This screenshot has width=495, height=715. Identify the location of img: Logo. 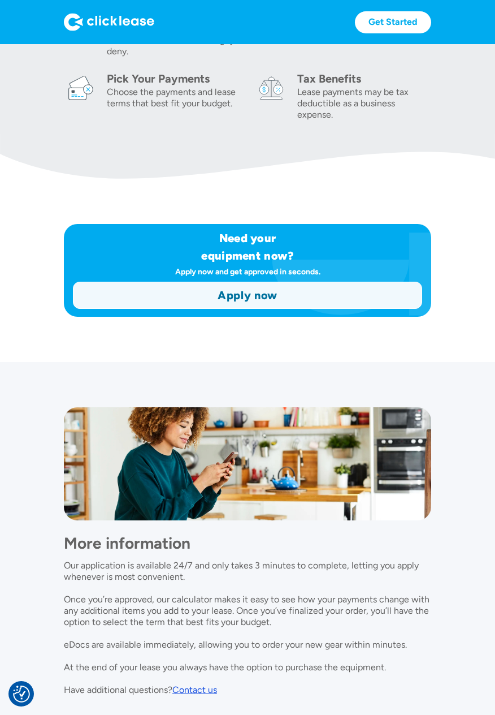
(109, 22).